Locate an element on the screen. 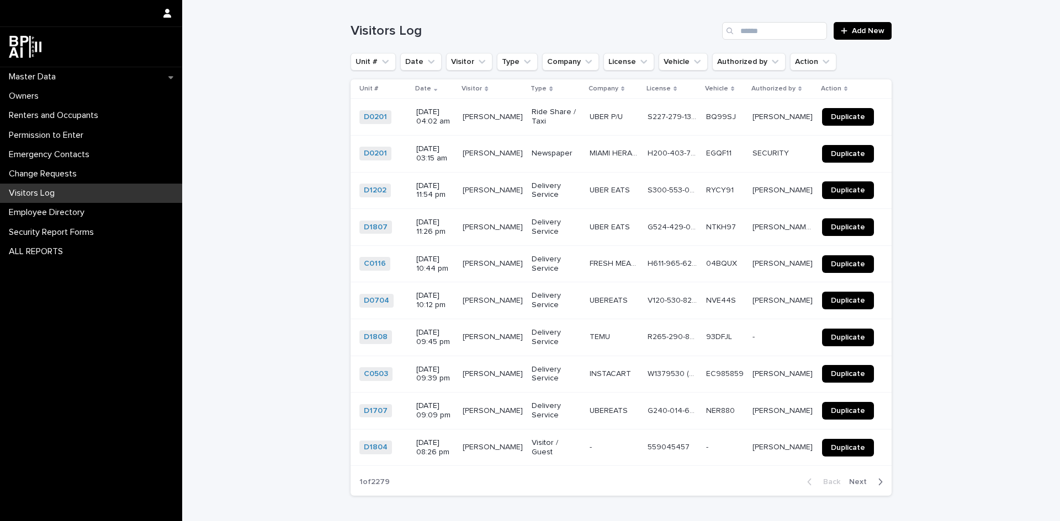 This screenshot has height=521, width=1060. a: D0201 is located at coordinates (375, 153).